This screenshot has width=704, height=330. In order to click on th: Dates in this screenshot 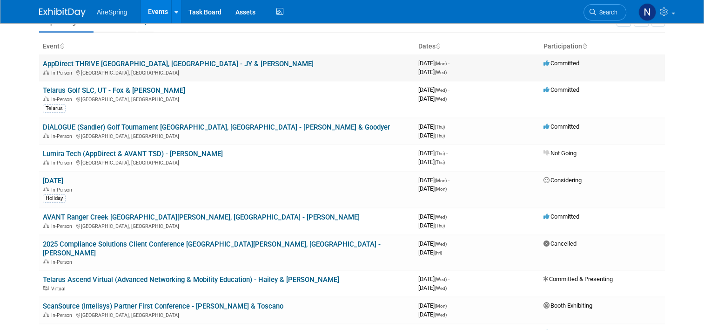, I will do `click(477, 47)`.